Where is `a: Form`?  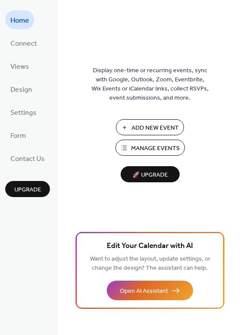
a: Form is located at coordinates (18, 135).